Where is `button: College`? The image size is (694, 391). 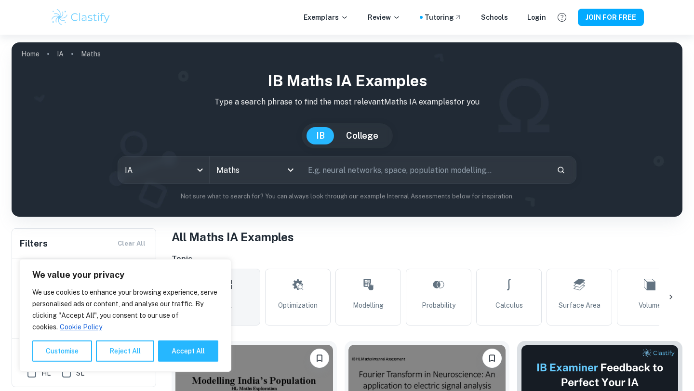 button: College is located at coordinates (362, 136).